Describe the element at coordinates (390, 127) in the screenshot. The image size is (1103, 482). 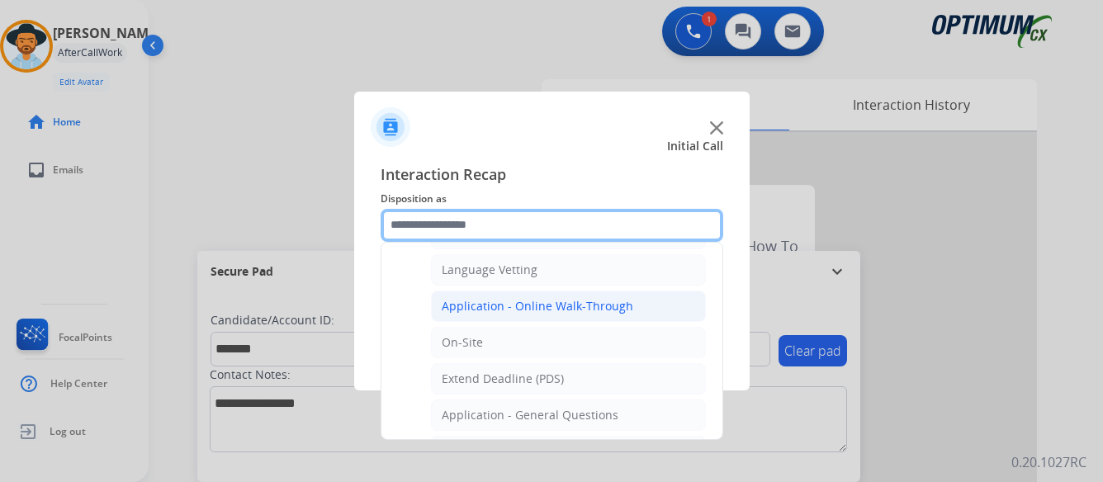
I see `img: contactIcon` at that location.